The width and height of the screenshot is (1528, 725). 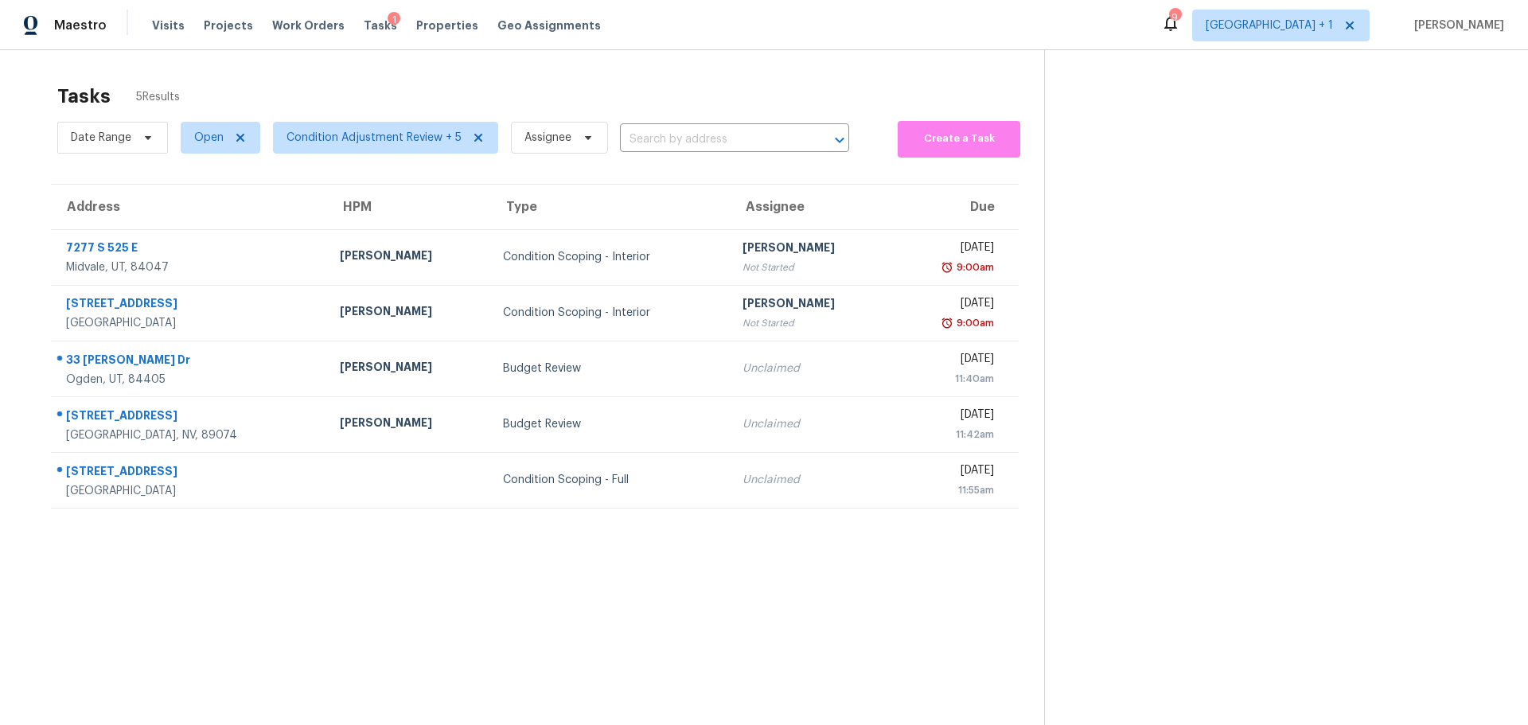 What do you see at coordinates (189, 207) in the screenshot?
I see `th: Address` at bounding box center [189, 207].